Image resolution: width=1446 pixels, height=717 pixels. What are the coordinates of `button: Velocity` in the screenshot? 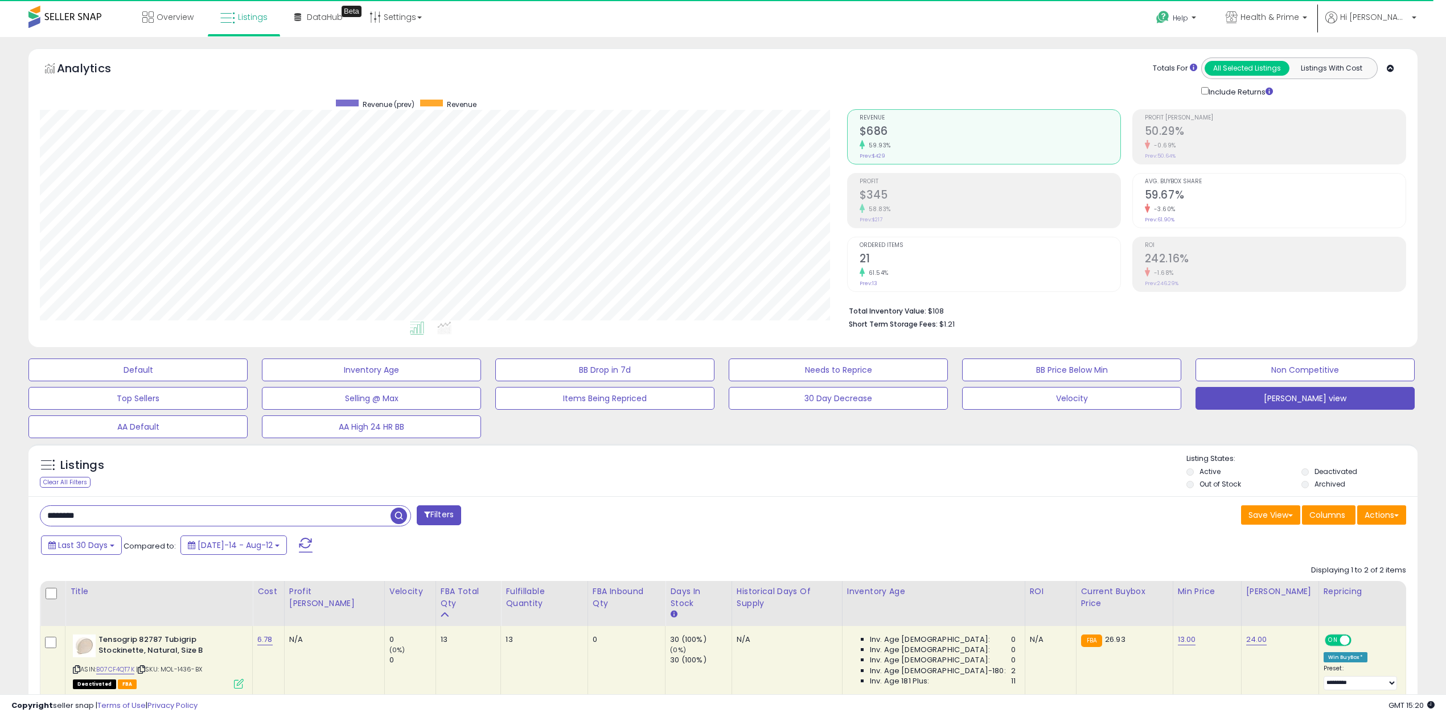 It's located at (1071, 399).